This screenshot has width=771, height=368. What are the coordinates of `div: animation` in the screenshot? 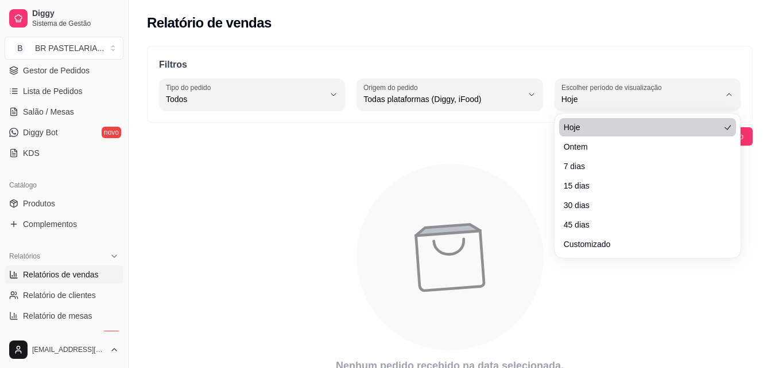 It's located at (449, 258).